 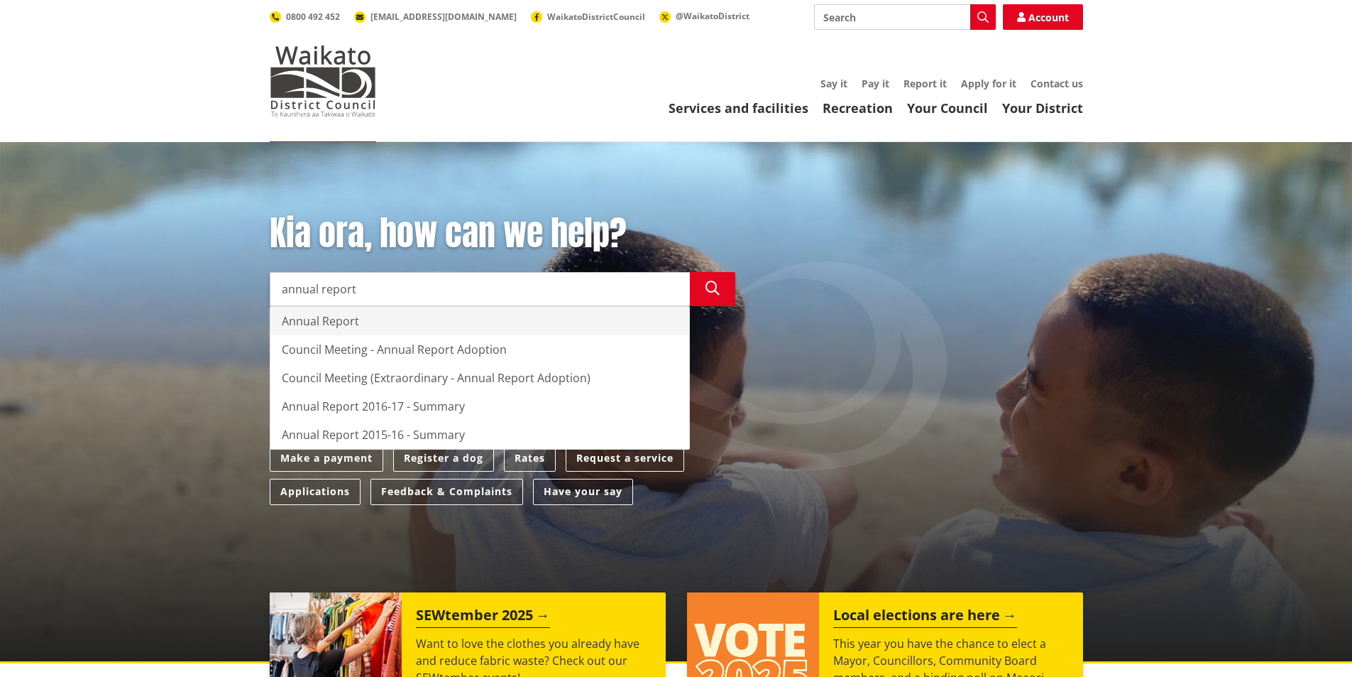 What do you see at coordinates (713, 16) in the screenshot?
I see `span: @WaikatoDistrict` at bounding box center [713, 16].